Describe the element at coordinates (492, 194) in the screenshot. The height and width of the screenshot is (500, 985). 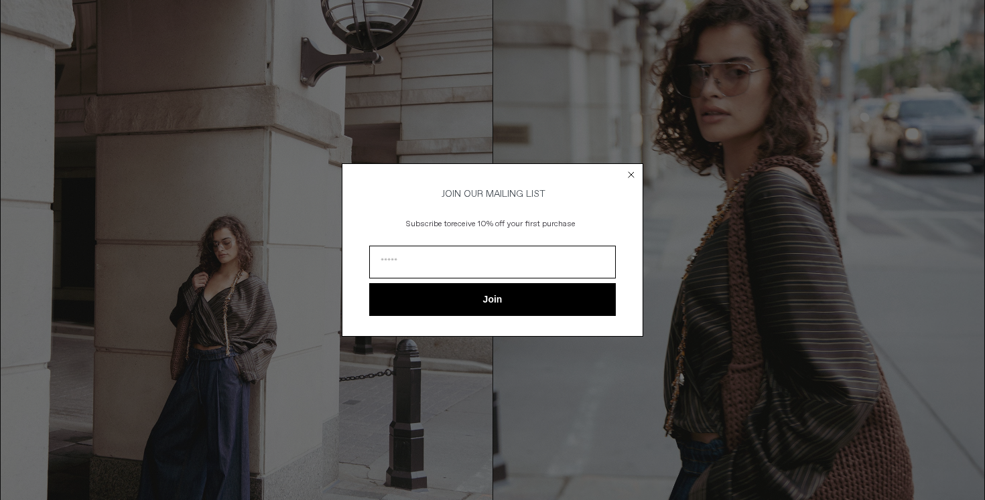
I see `span: JOIN OUR MAILING LIST` at that location.